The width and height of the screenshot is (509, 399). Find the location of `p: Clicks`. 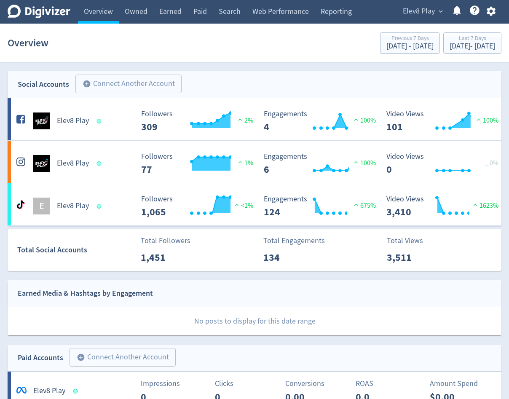

p: Clicks is located at coordinates (253, 384).